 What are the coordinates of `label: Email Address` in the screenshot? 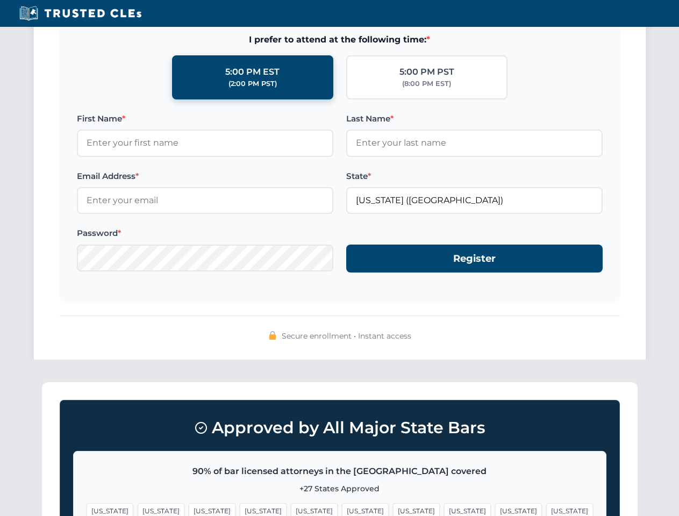 It's located at (205, 176).